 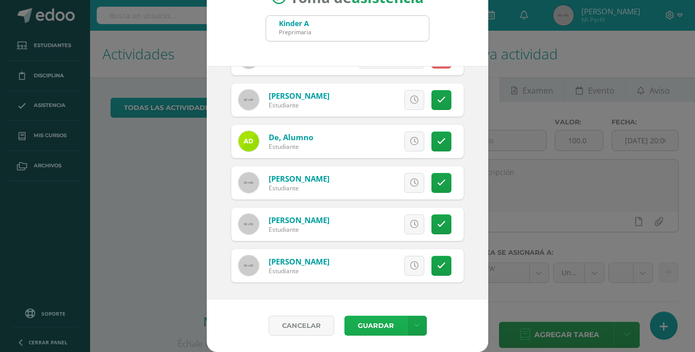 What do you see at coordinates (291, 137) in the screenshot?
I see `a: De, Alumno` at bounding box center [291, 137].